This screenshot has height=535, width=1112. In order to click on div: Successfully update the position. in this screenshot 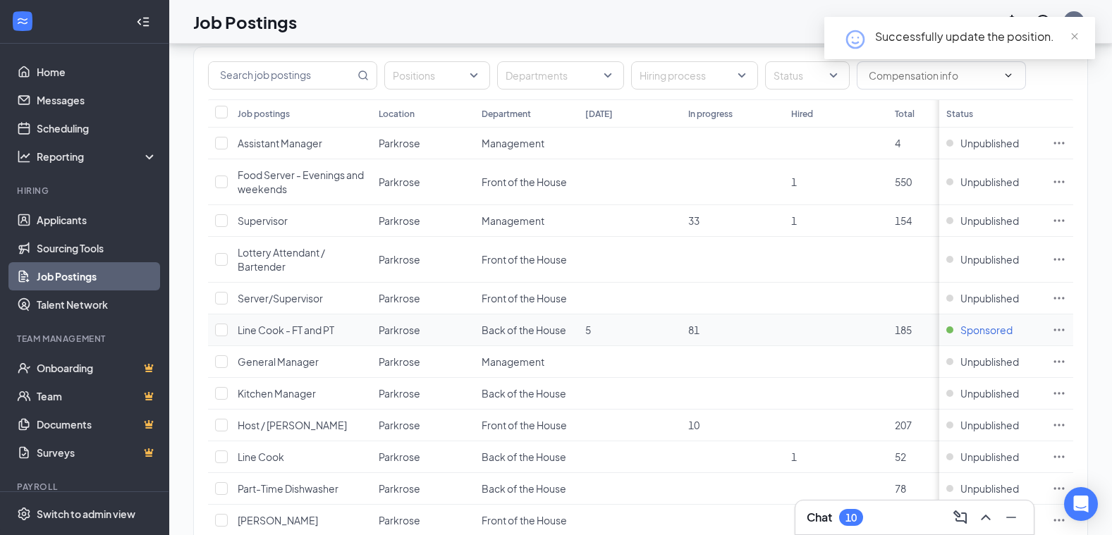, I will do `click(976, 37)`.